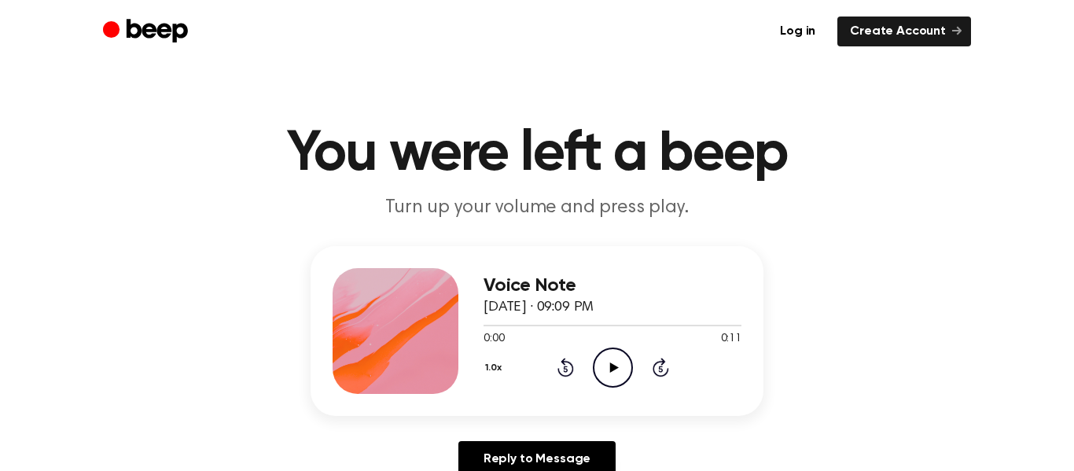  I want to click on a: Beep, so click(147, 31).